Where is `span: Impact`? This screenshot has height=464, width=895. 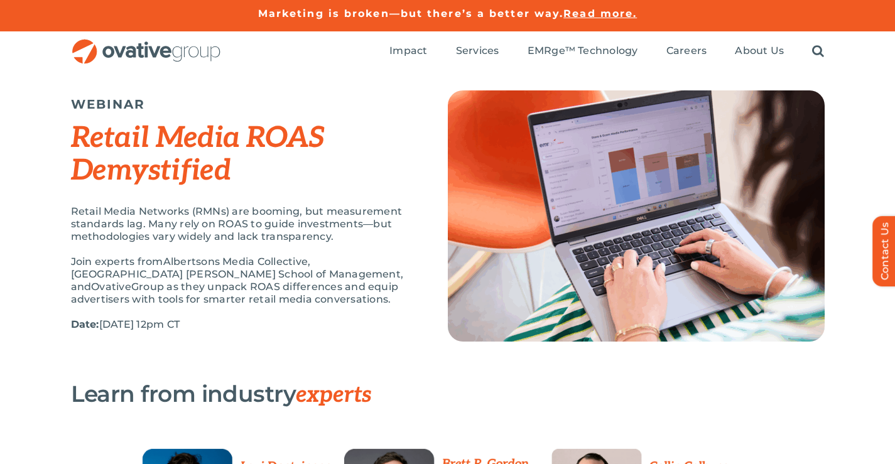
span: Impact is located at coordinates (408, 51).